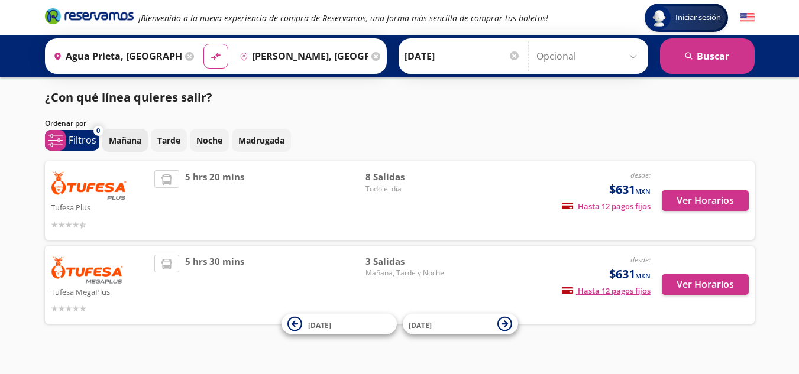 This screenshot has height=374, width=799. I want to click on i: Brand Logo, so click(89, 16).